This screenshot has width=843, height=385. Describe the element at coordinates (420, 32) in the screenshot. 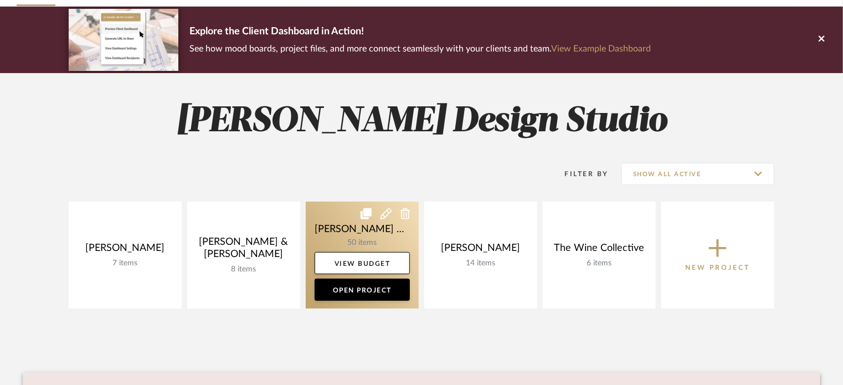

I see `p: Explore the Client Dashboard in Action!` at that location.